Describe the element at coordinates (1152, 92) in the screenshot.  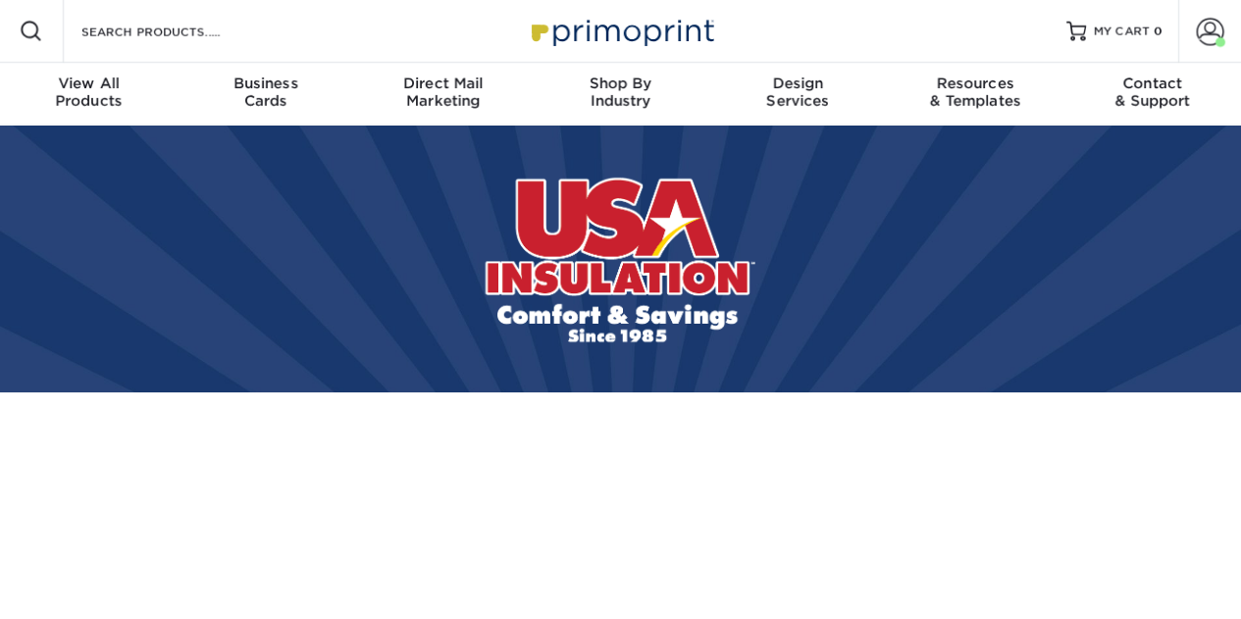
I see `div: & Support` at that location.